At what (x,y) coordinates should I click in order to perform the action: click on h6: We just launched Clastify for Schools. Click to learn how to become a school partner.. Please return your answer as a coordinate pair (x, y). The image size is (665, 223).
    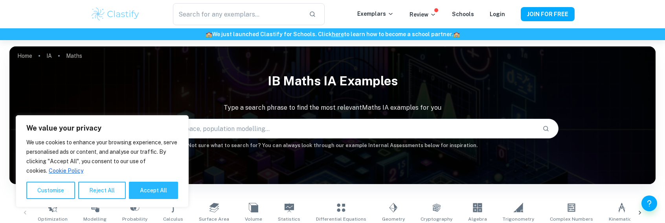
    Looking at the image, I should click on (333, 34).